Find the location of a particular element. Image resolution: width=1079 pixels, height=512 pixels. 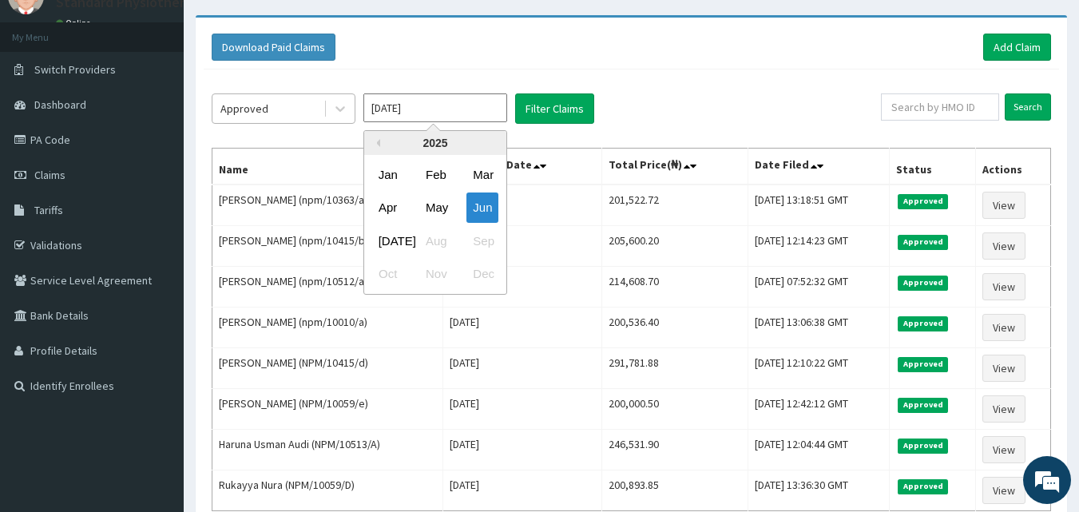

td: 291,781.88 is located at coordinates (675, 368).